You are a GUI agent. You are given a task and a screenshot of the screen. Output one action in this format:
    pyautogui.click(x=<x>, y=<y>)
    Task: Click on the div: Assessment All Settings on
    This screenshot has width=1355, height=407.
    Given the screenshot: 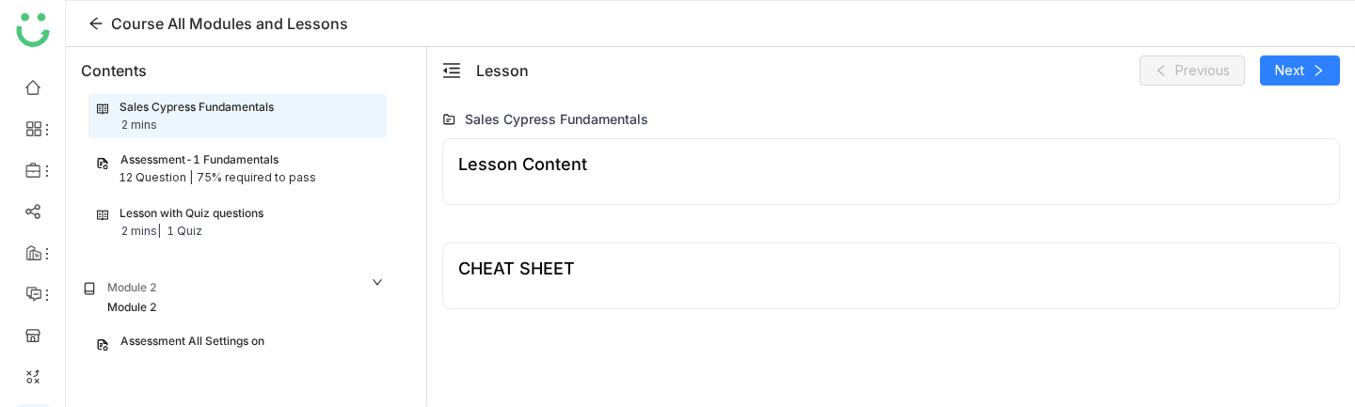 What is the action you would take?
    pyautogui.click(x=192, y=342)
    